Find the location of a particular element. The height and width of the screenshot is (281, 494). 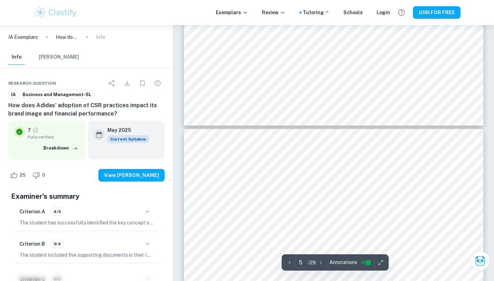

button: Help and Feedback is located at coordinates (402, 12).